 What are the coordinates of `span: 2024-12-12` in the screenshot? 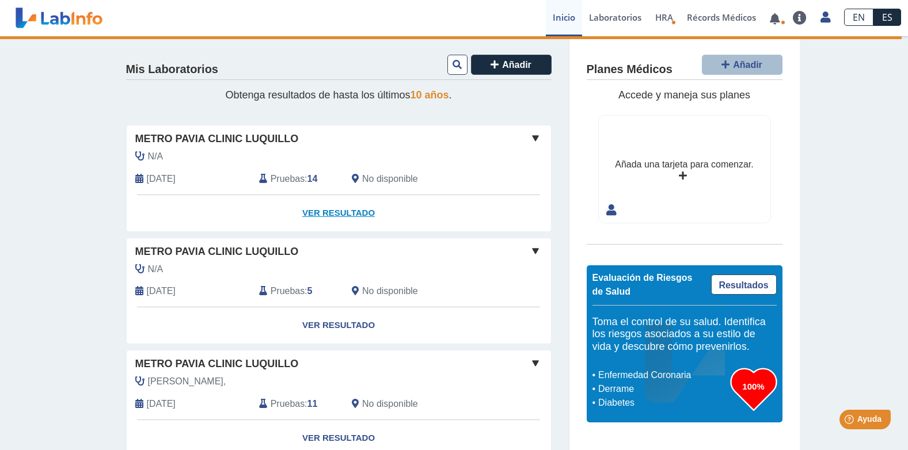 It's located at (161, 404).